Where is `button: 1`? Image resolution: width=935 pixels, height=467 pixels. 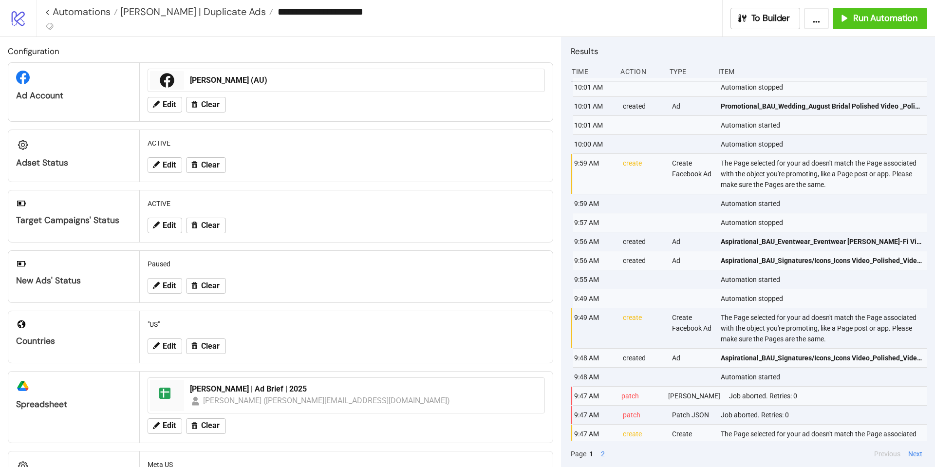 button: 1 is located at coordinates (591, 454).